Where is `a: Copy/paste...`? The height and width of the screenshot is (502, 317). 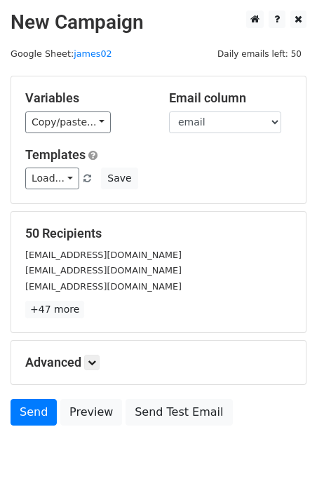
a: Copy/paste... is located at coordinates (68, 122).